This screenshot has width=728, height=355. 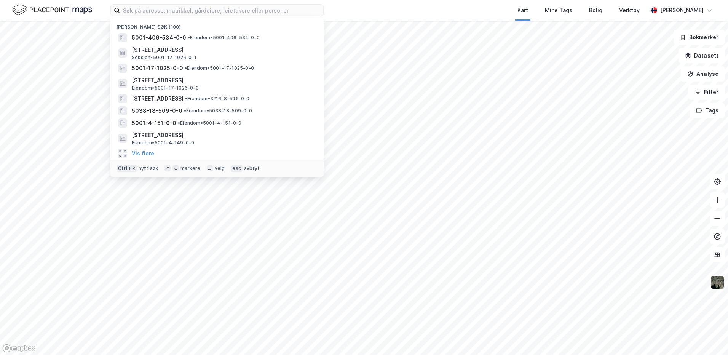 I want to click on input: Søk på adresse, matrikkel, gårdeiere, leietakere eller personer, so click(x=222, y=10).